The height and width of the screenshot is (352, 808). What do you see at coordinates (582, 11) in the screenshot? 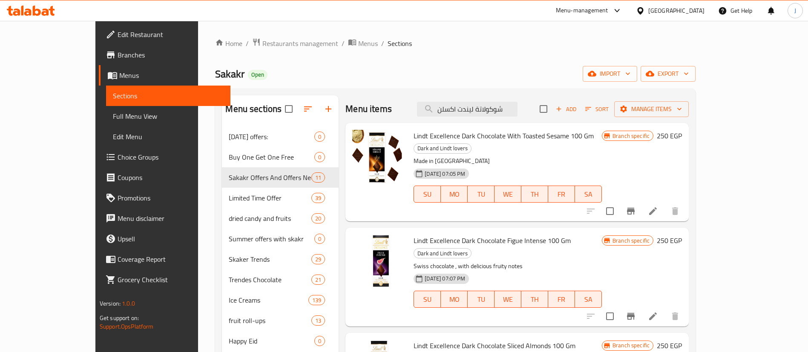
I see `div: Menu-management` at bounding box center [582, 11].